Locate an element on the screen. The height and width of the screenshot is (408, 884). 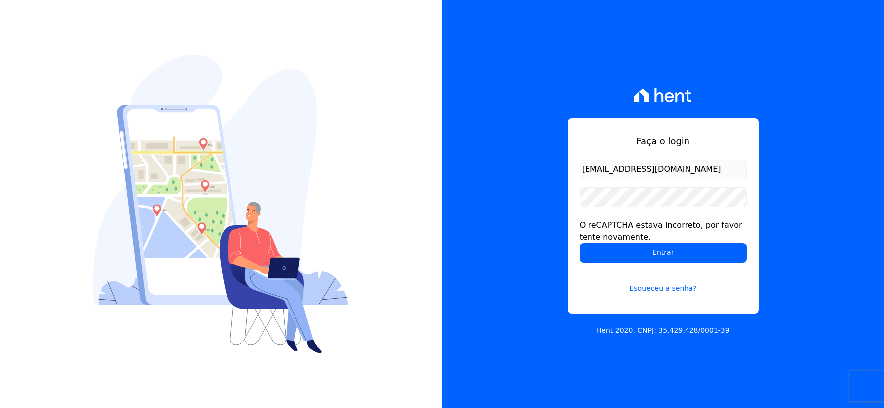
p: Hent 2020. CNPJ: 35.429.428/0001-39 is located at coordinates (663, 331).